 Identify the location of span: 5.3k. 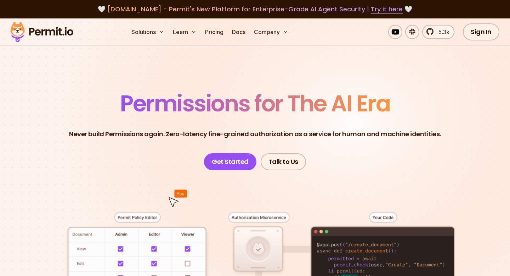
(442, 32).